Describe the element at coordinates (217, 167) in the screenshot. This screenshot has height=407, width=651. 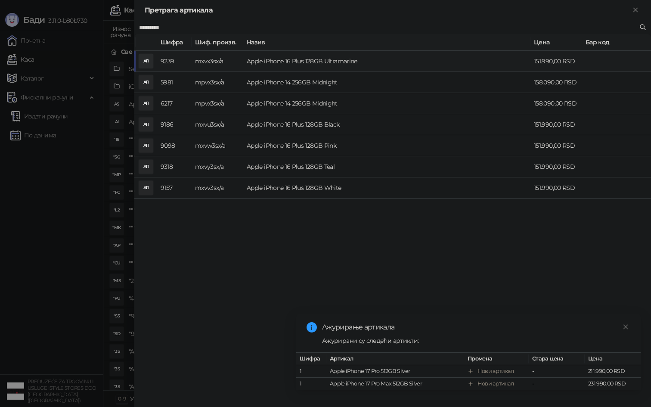
I see `td: mxvy3sx/a` at that location.